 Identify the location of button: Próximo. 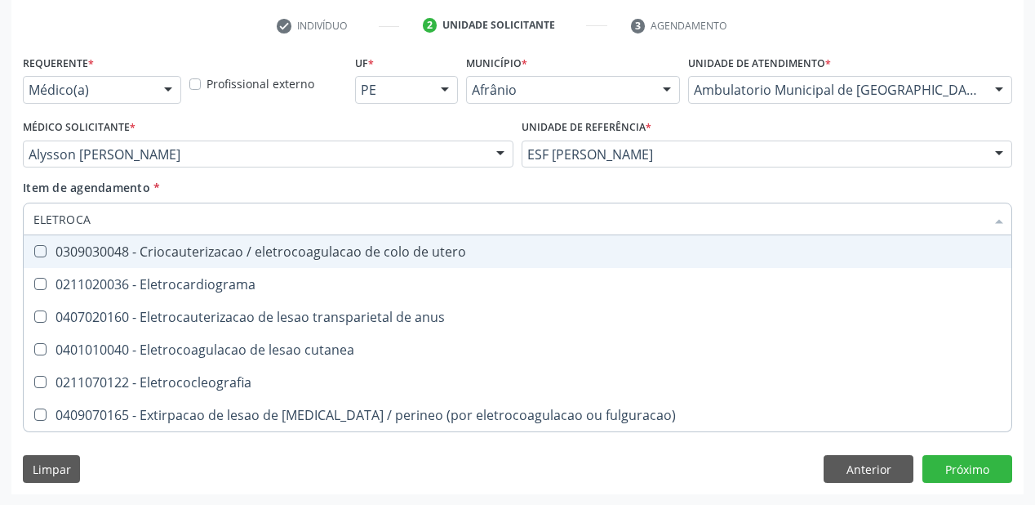
(968, 469).